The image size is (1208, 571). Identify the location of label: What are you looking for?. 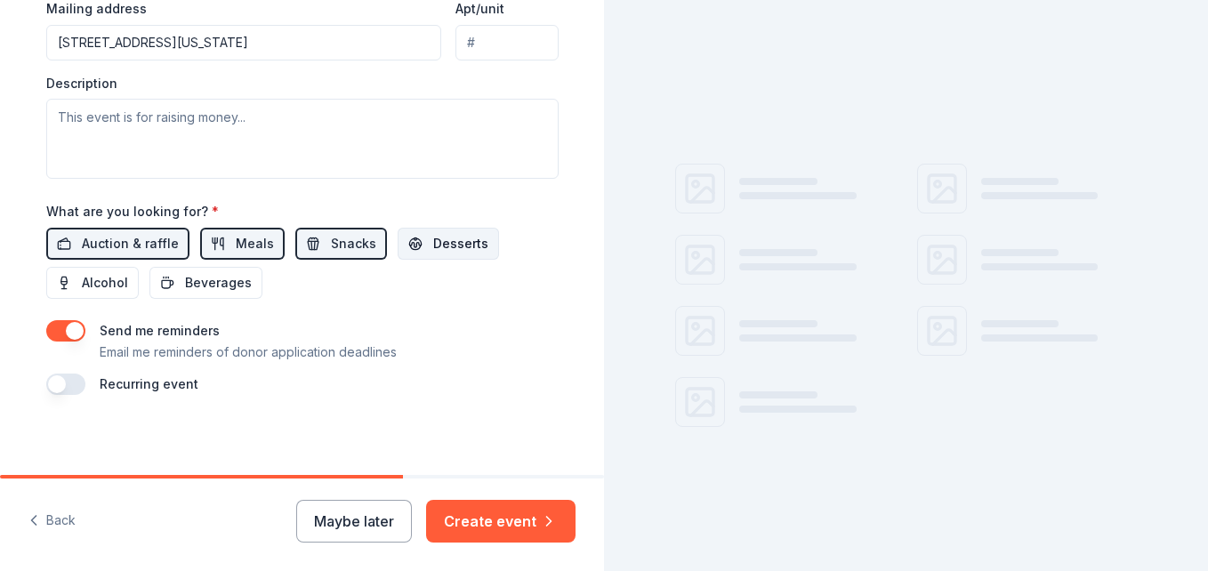
(133, 212).